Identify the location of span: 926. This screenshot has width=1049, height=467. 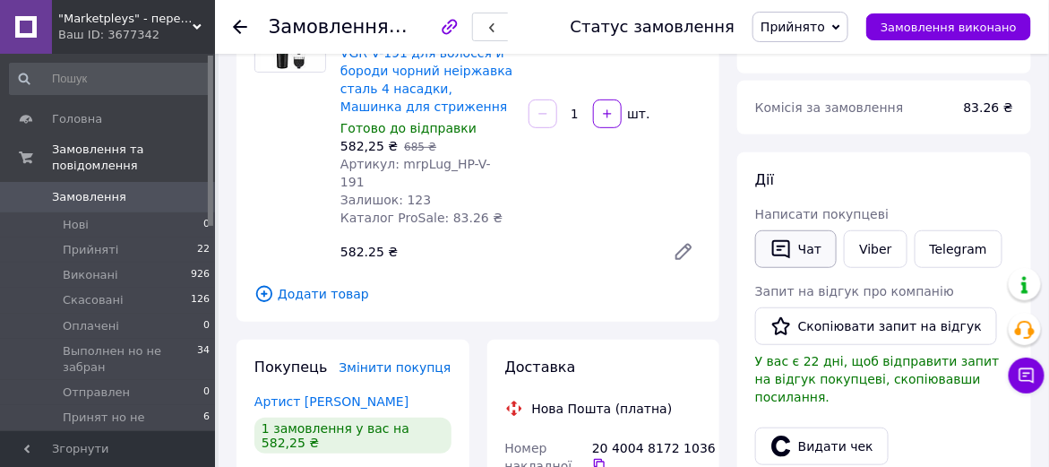
(200, 275).